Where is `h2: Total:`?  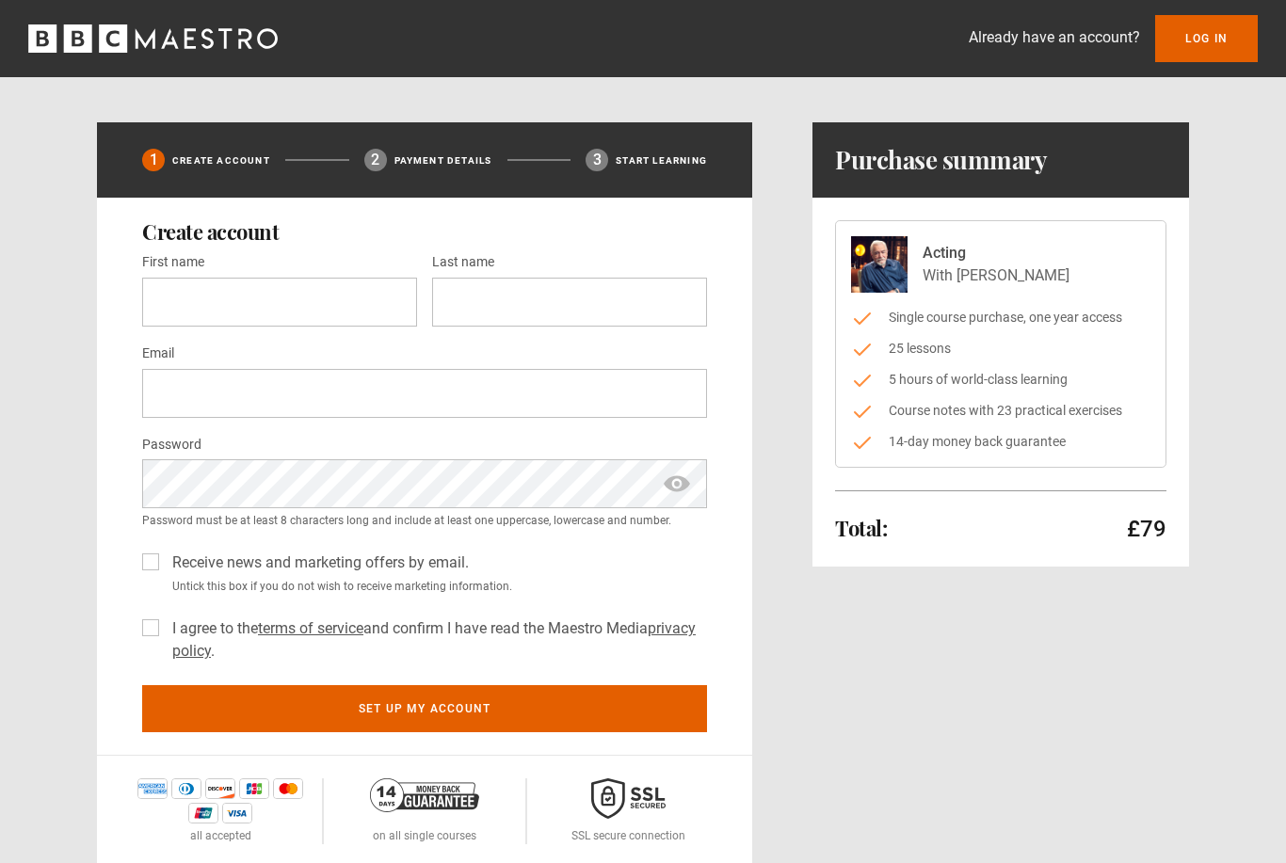 h2: Total: is located at coordinates (860, 528).